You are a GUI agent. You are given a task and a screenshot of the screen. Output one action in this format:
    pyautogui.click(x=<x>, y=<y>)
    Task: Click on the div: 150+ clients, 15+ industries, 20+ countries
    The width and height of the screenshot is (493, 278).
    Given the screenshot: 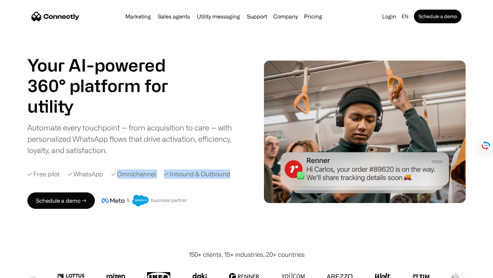 What is the action you would take?
    pyautogui.click(x=247, y=255)
    